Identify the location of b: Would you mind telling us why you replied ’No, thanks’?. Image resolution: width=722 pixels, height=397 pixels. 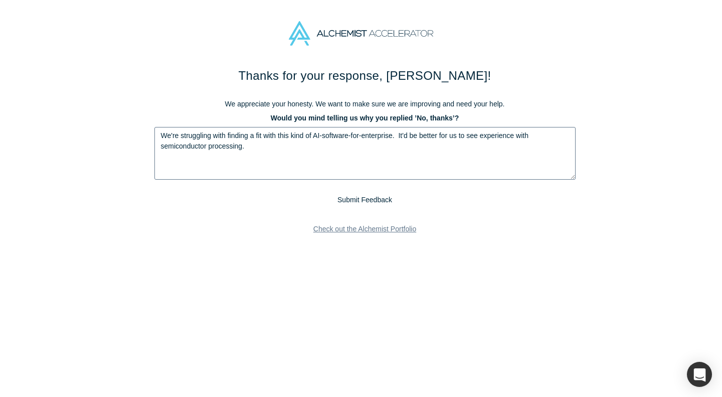
(364, 118).